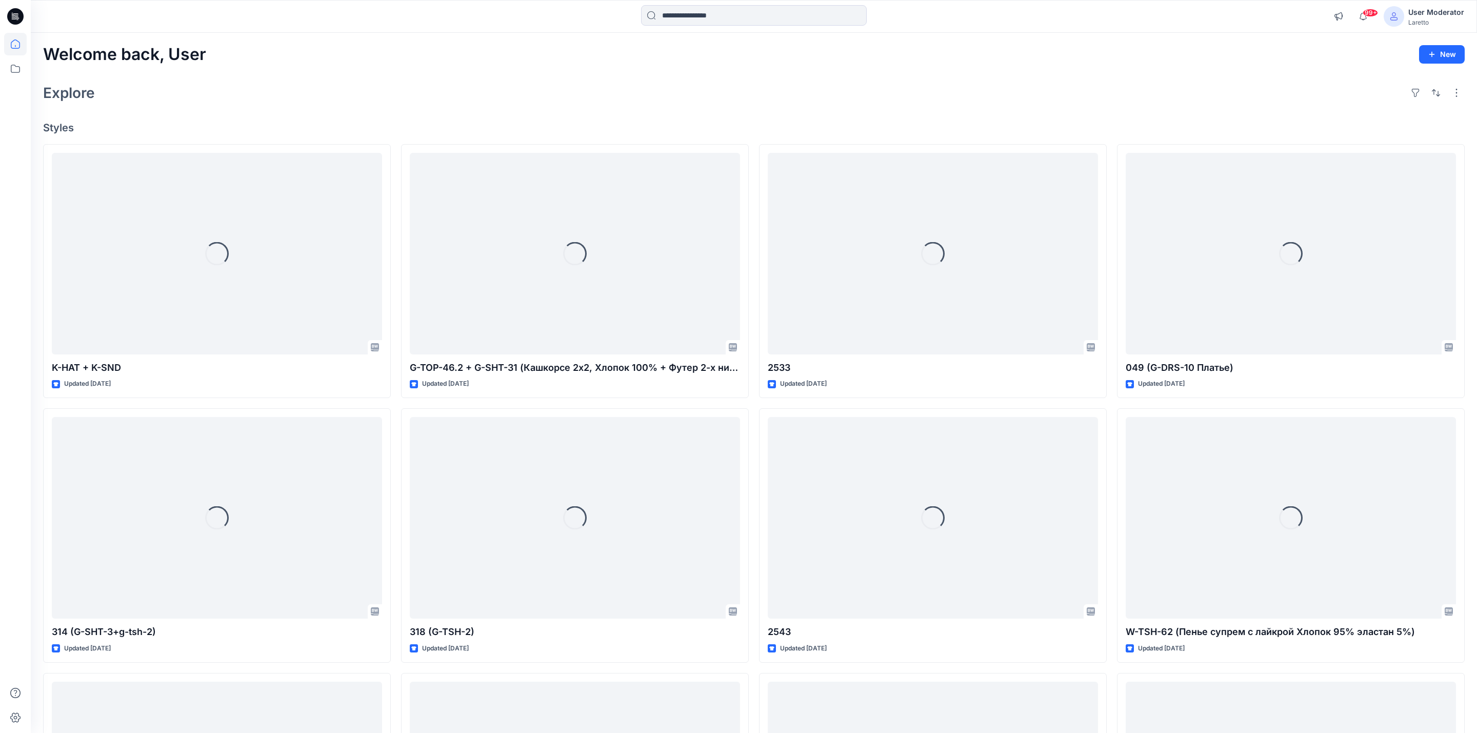 Image resolution: width=1477 pixels, height=733 pixels. Describe the element at coordinates (1371, 13) in the screenshot. I see `span: 99+` at that location.